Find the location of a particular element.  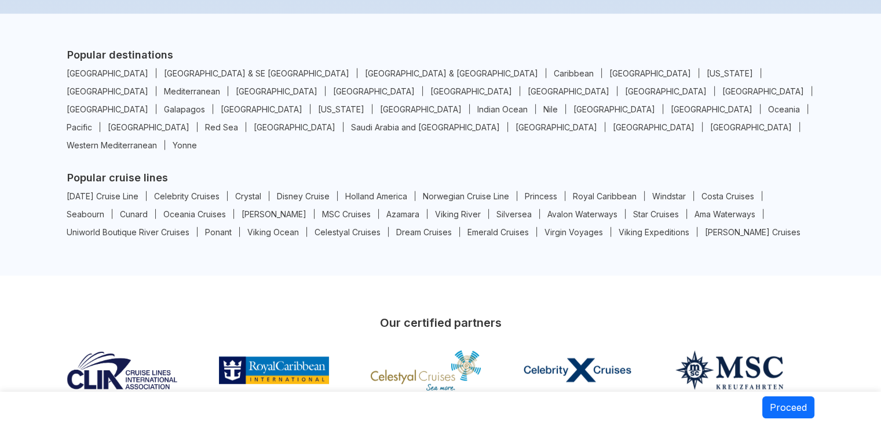

a: Caribbean is located at coordinates (574, 73).